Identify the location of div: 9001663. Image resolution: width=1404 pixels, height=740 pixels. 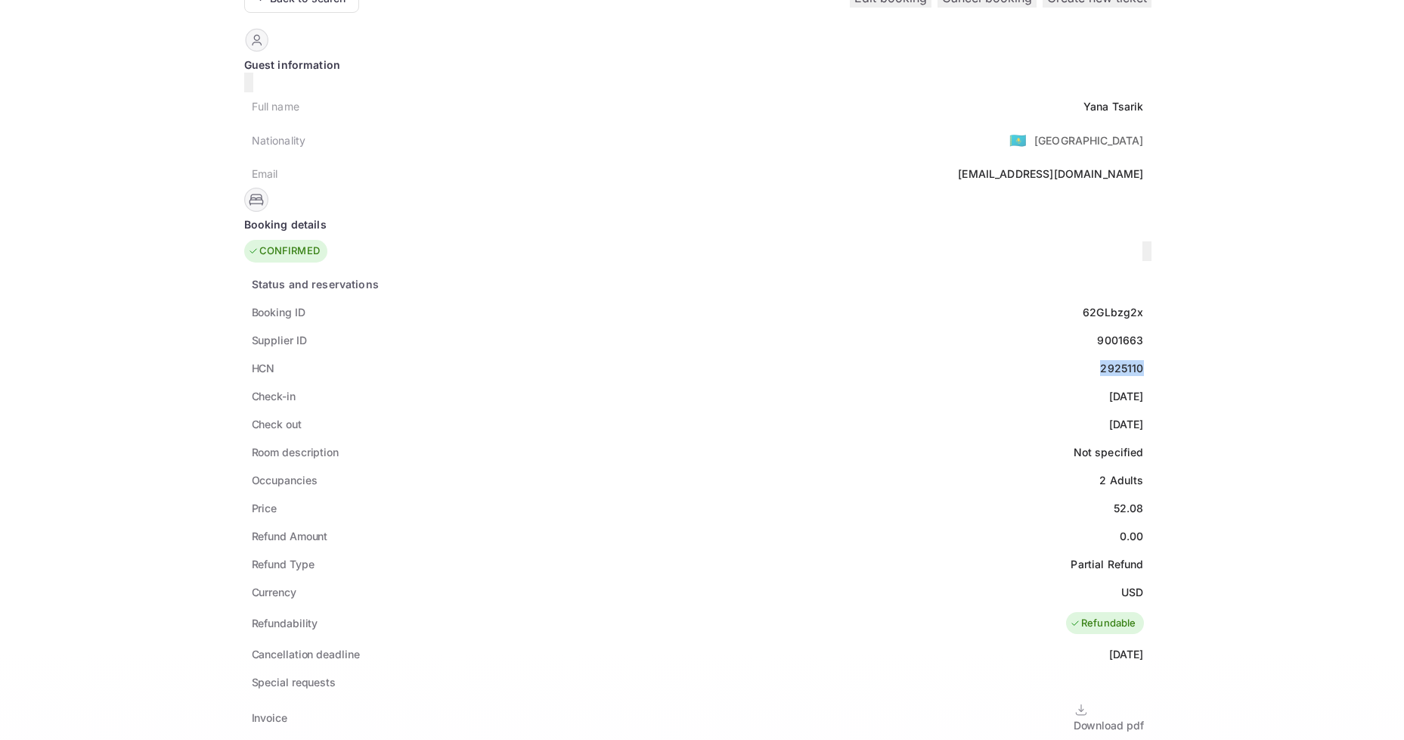
(1120, 340).